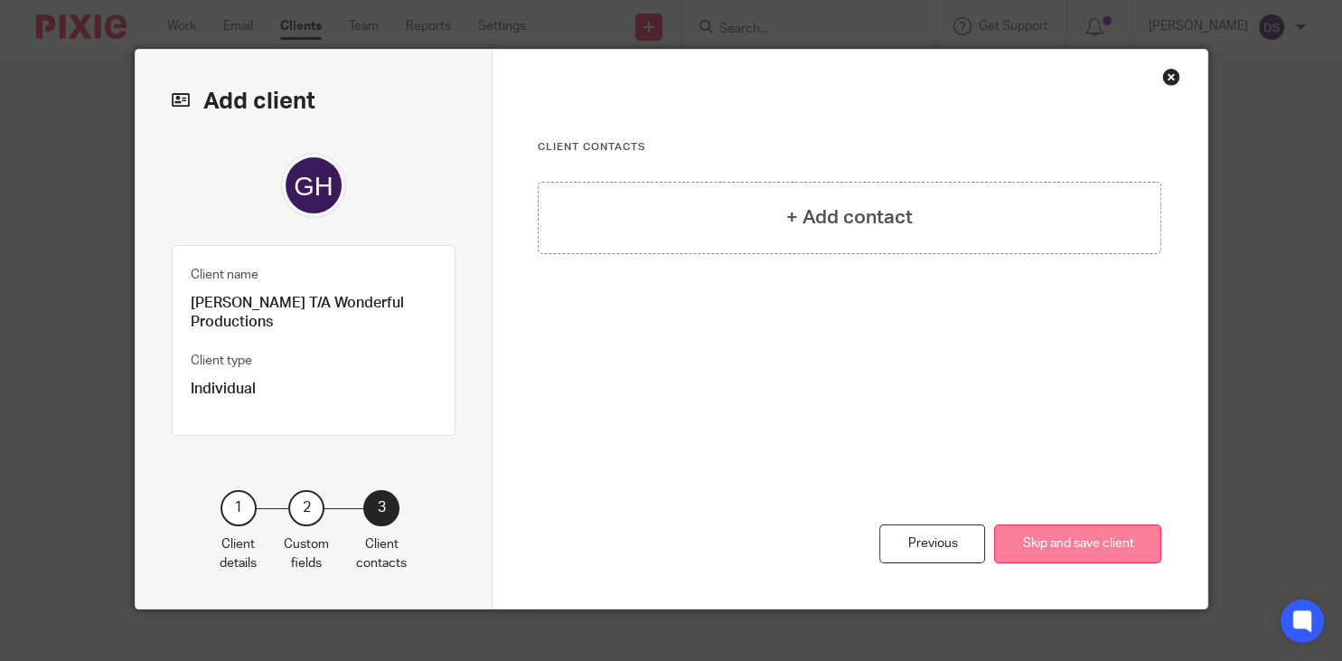  Describe the element at coordinates (239, 508) in the screenshot. I see `div: 1` at that location.